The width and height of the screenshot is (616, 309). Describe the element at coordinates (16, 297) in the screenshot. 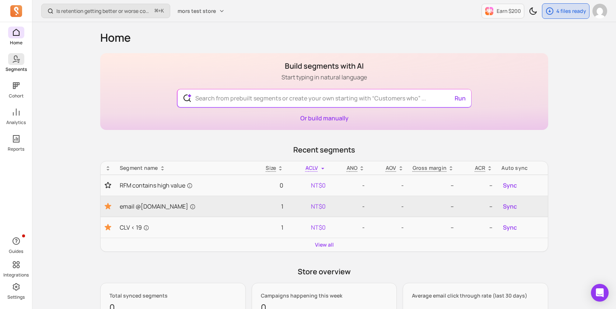

I see `p: Settings` at that location.